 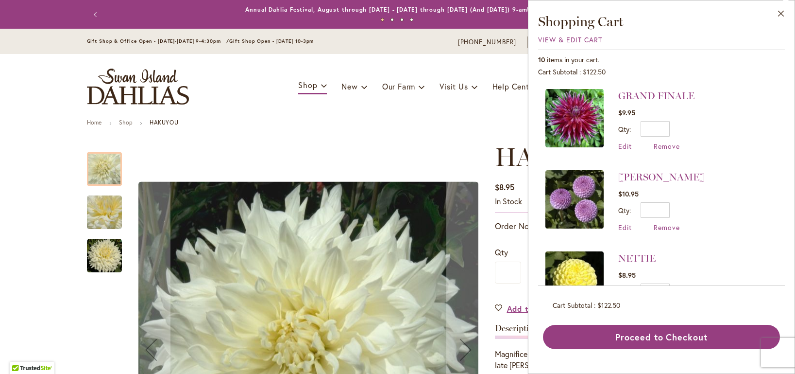 I want to click on strong: HAKUYOU, so click(x=164, y=122).